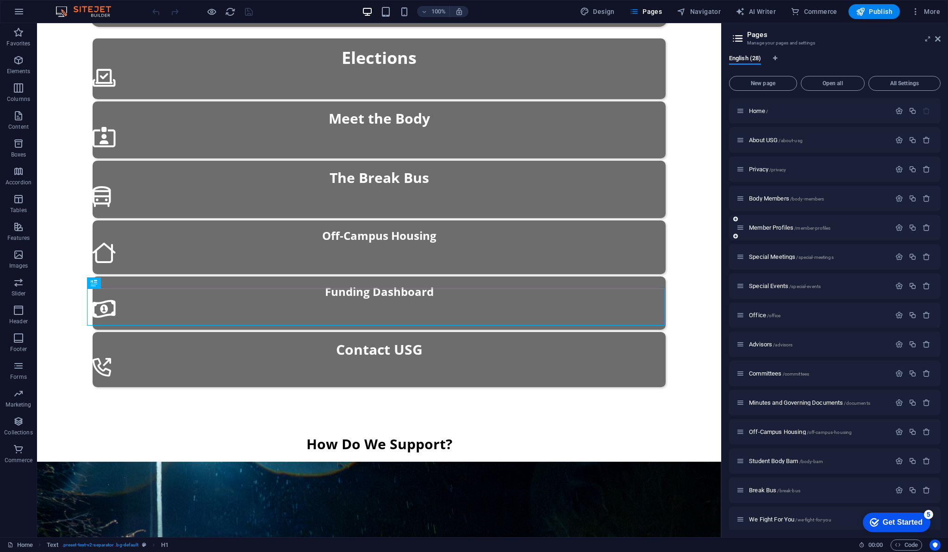  I want to click on button: All Settings, so click(904, 83).